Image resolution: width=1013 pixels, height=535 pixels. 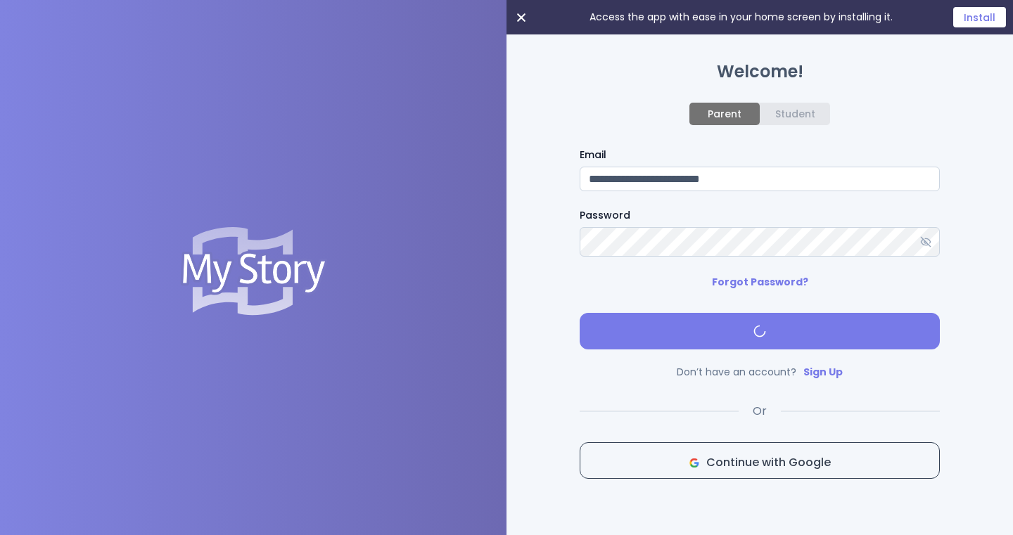 What do you see at coordinates (760, 372) in the screenshot?
I see `p: Don’t have an account?` at bounding box center [760, 372].